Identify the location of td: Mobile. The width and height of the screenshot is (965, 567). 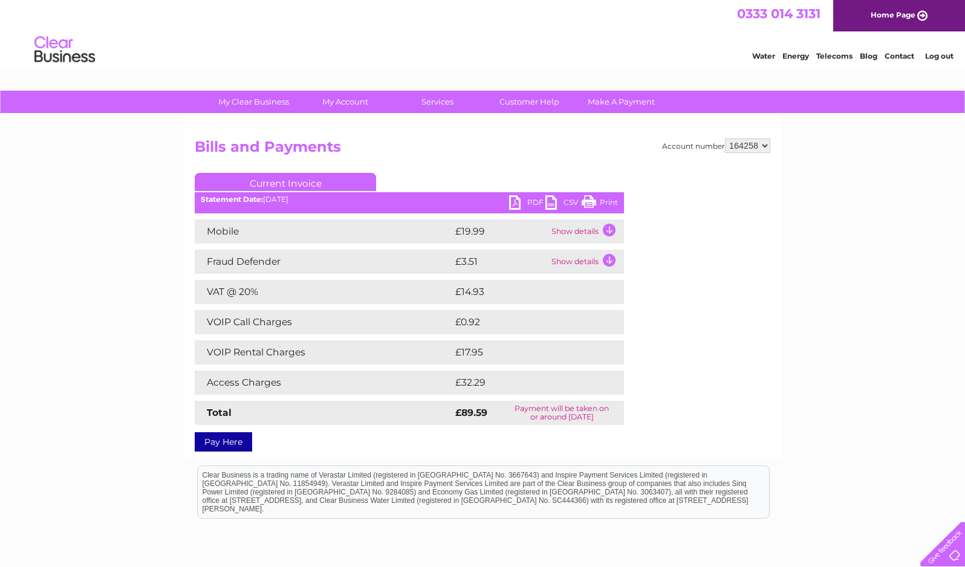
(323, 231).